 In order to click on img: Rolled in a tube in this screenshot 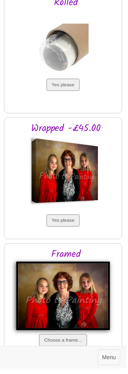, I will do `click(64, 50)`.